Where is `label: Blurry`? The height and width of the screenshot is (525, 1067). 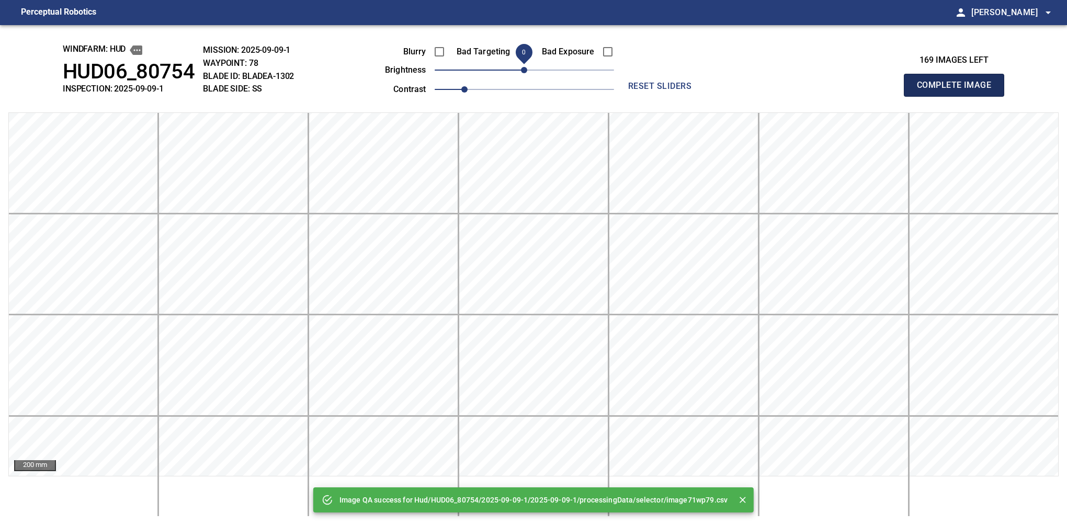 label: Blurry is located at coordinates (397, 52).